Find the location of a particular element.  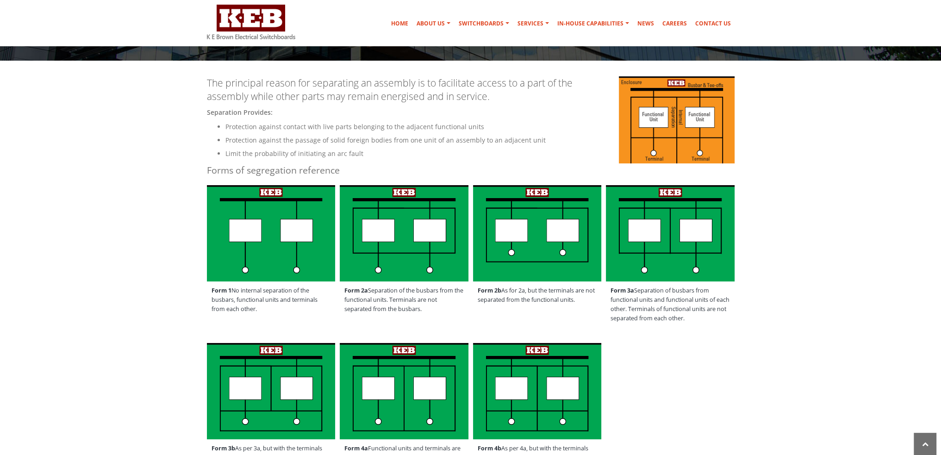

strong: Form 3a is located at coordinates (622, 290).